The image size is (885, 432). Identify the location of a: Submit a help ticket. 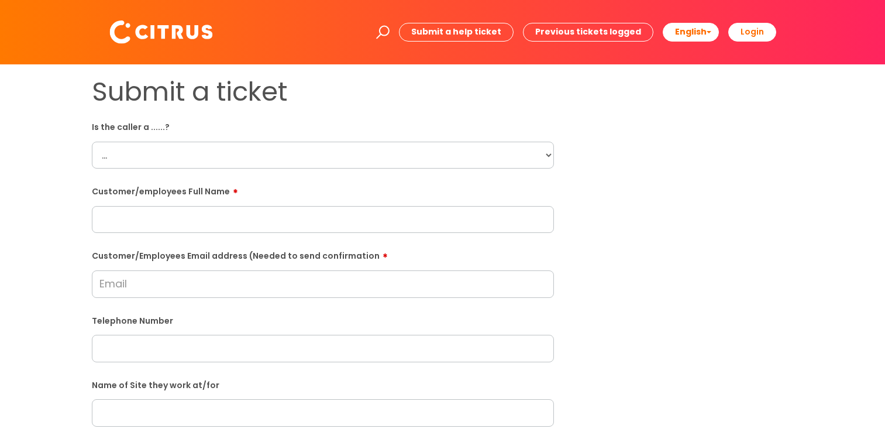
(456, 32).